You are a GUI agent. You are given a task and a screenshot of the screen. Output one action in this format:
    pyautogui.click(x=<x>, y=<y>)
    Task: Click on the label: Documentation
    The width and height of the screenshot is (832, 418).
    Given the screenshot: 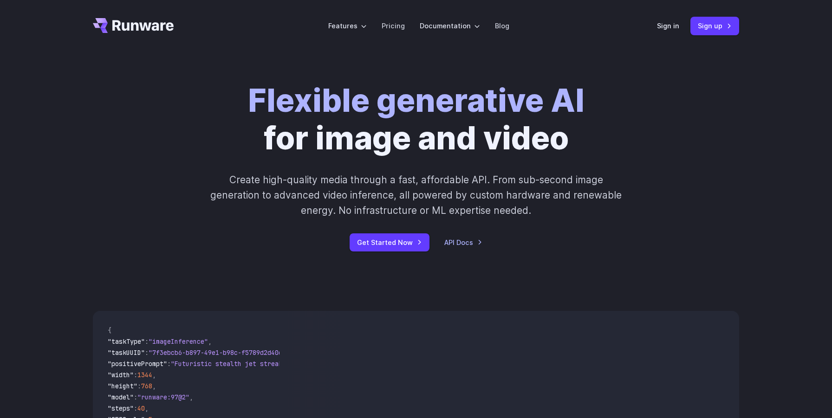 What is the action you would take?
    pyautogui.click(x=450, y=26)
    